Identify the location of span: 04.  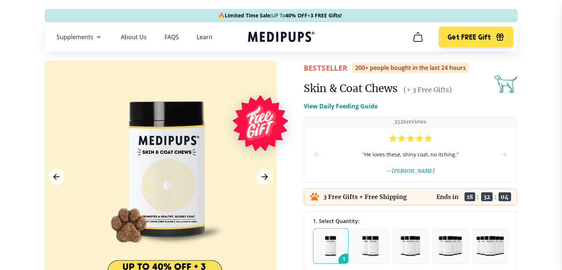
(505, 197).